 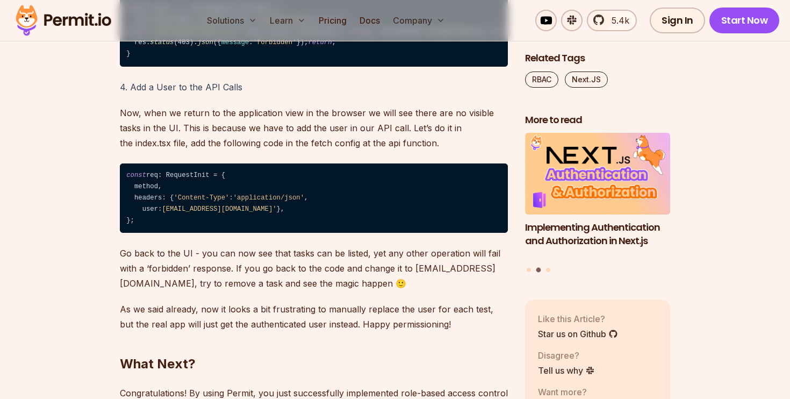 What do you see at coordinates (235, 42) in the screenshot?
I see `span: message` at bounding box center [235, 42].